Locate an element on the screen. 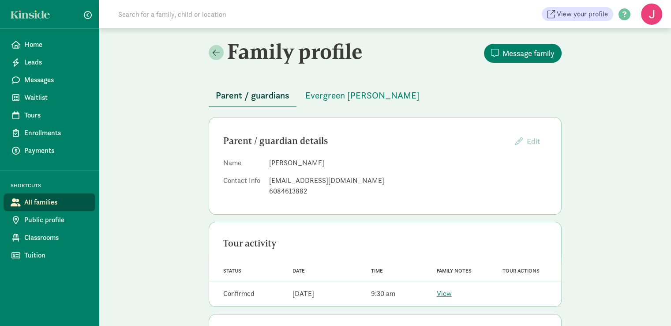 This screenshot has height=326, width=671. a: All families is located at coordinates (49, 202).